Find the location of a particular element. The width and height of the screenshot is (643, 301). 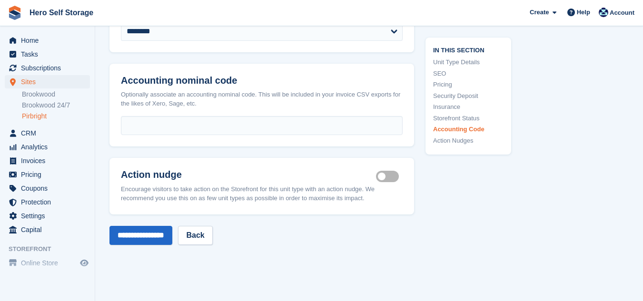

div: Encourage visitors to take action on the Storefront for this unit type with an action nudge. We r... is located at coordinates (262, 194).